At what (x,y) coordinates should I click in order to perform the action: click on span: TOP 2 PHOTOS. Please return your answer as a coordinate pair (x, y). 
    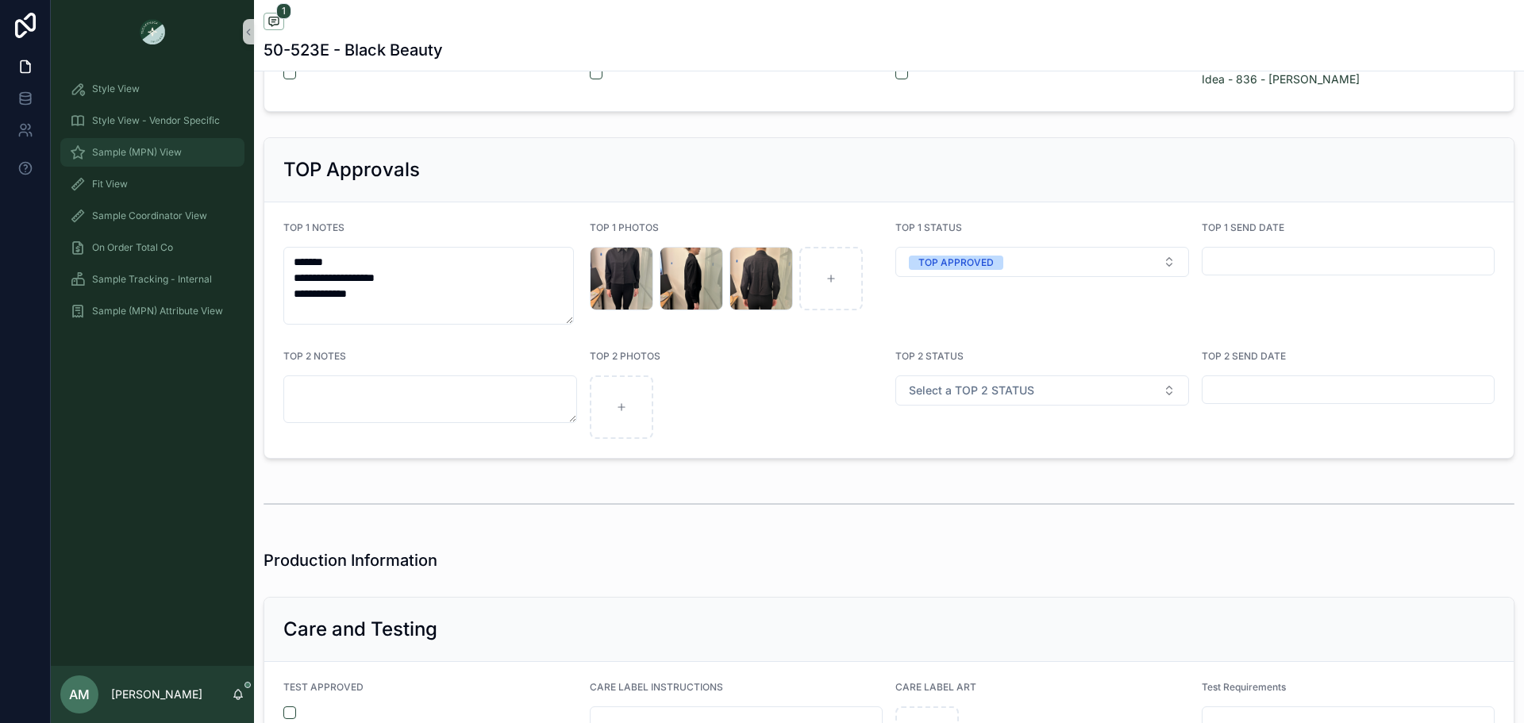
    Looking at the image, I should click on (625, 356).